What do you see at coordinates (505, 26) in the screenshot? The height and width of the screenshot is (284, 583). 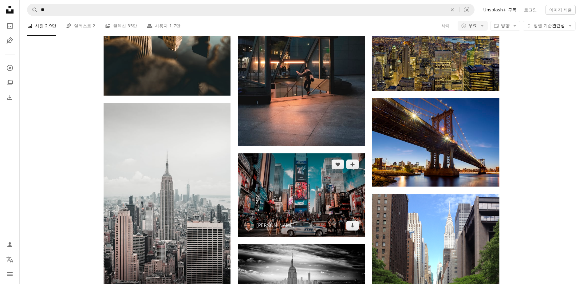 I see `button: 방향` at bounding box center [505, 26].